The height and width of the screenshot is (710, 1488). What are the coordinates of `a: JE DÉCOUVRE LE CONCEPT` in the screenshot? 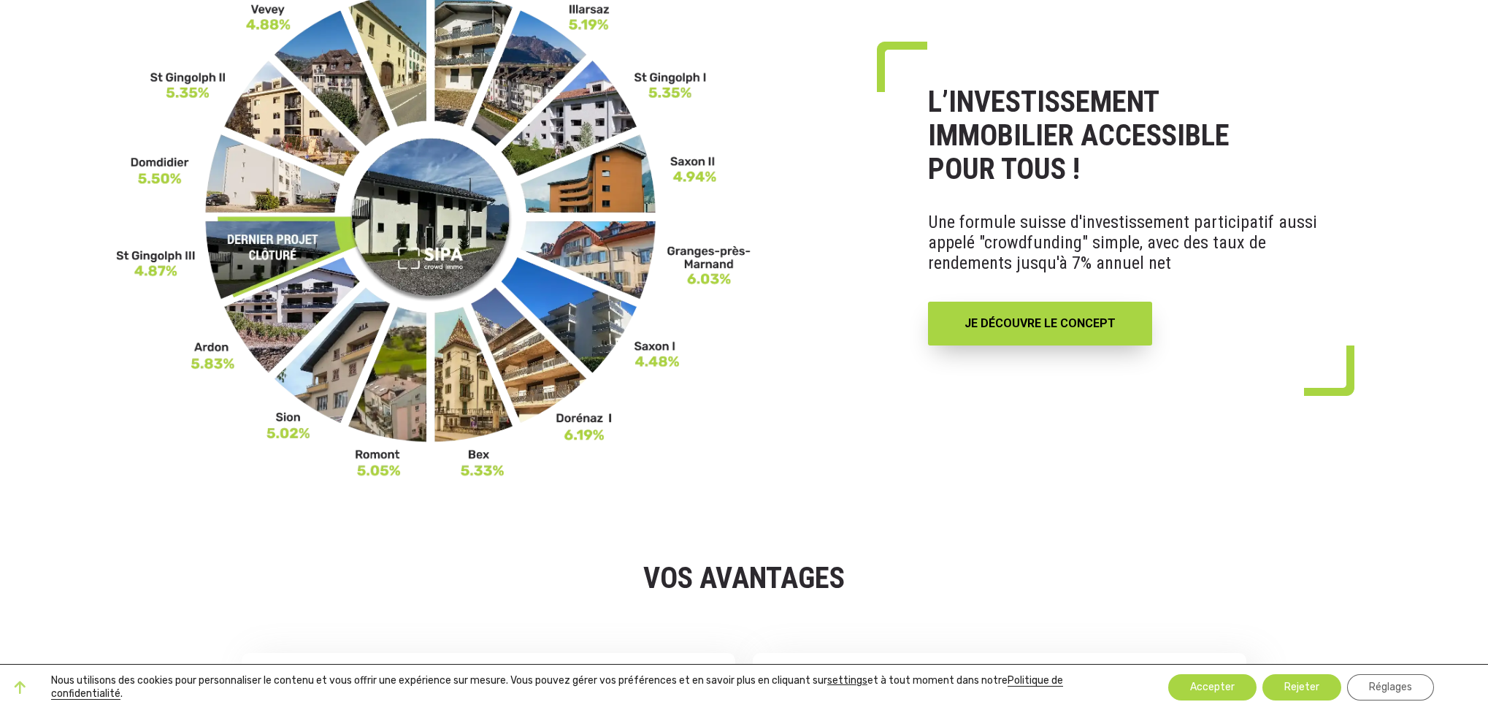 It's located at (1040, 323).